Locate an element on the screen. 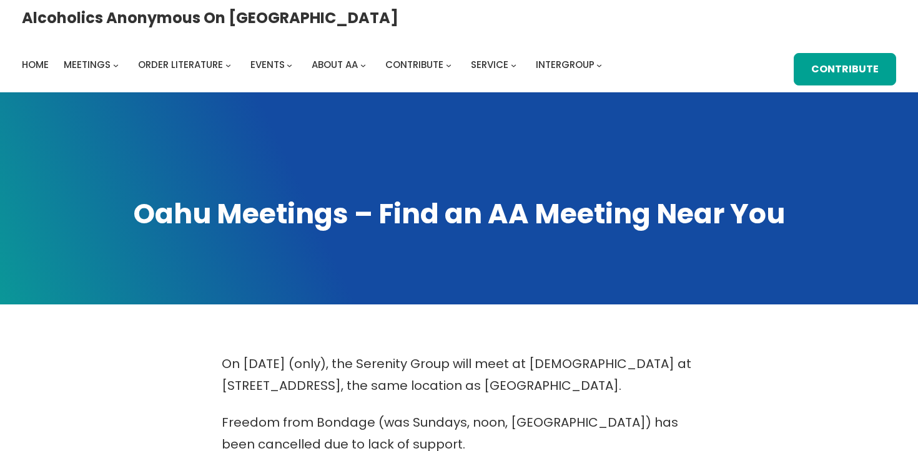 The width and height of the screenshot is (918, 451). button: Intergroup submenu is located at coordinates (599, 64).